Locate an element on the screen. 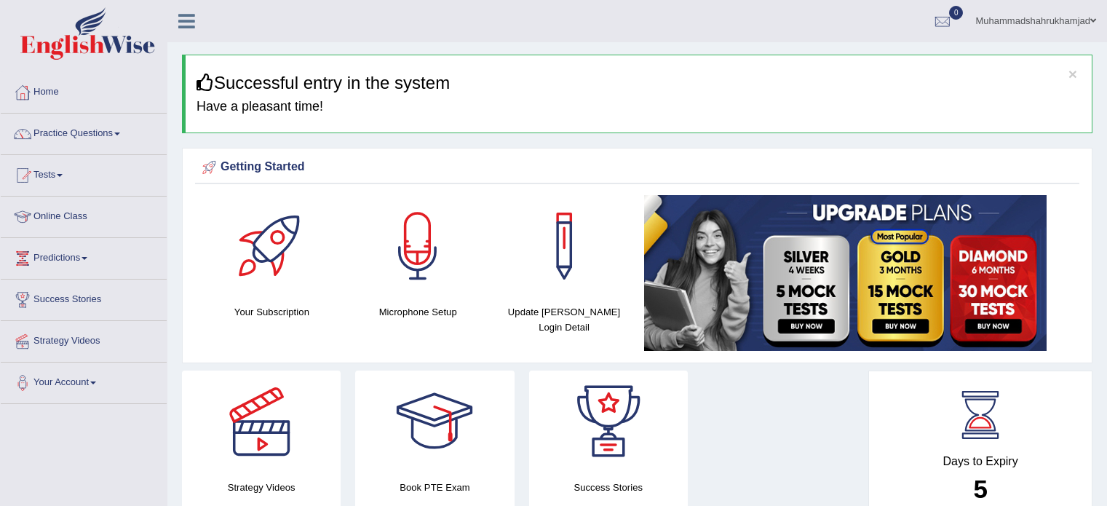 This screenshot has height=506, width=1107. a: Home is located at coordinates (84, 90).